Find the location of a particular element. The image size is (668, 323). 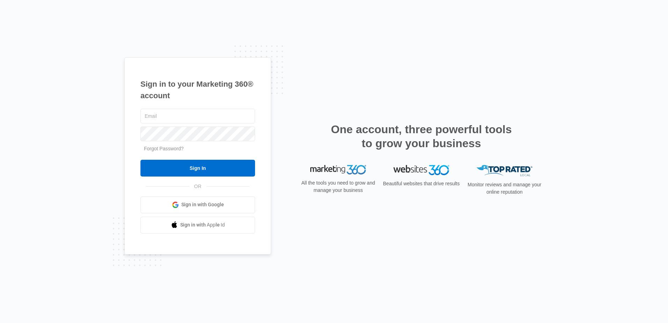

span: Sign in with Google is located at coordinates (203, 204).